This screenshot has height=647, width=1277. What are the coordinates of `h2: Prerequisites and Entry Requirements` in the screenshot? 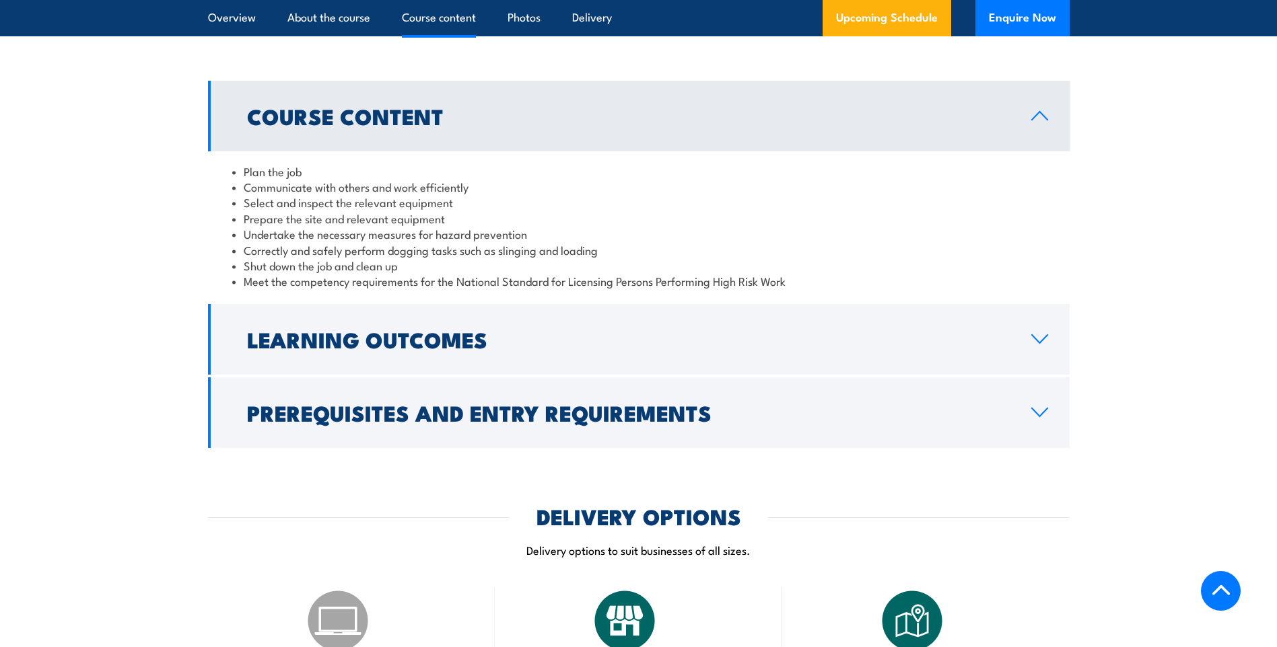 It's located at (628, 413).